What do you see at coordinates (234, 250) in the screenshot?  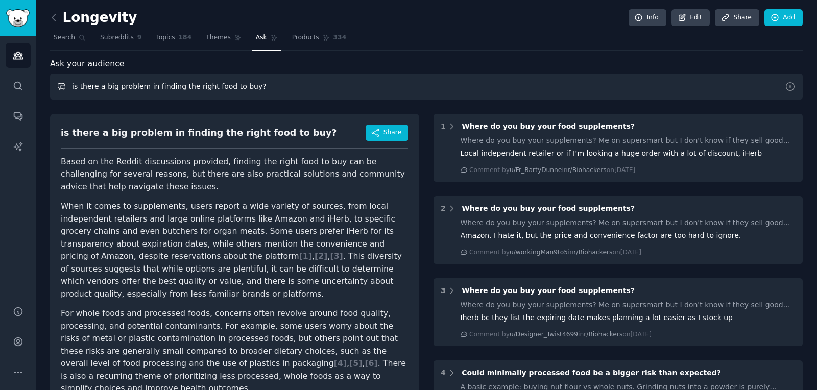 I see `p: When it comes to supplements, users report a wide variety of sources, from local independent reta...` at bounding box center [234, 250].